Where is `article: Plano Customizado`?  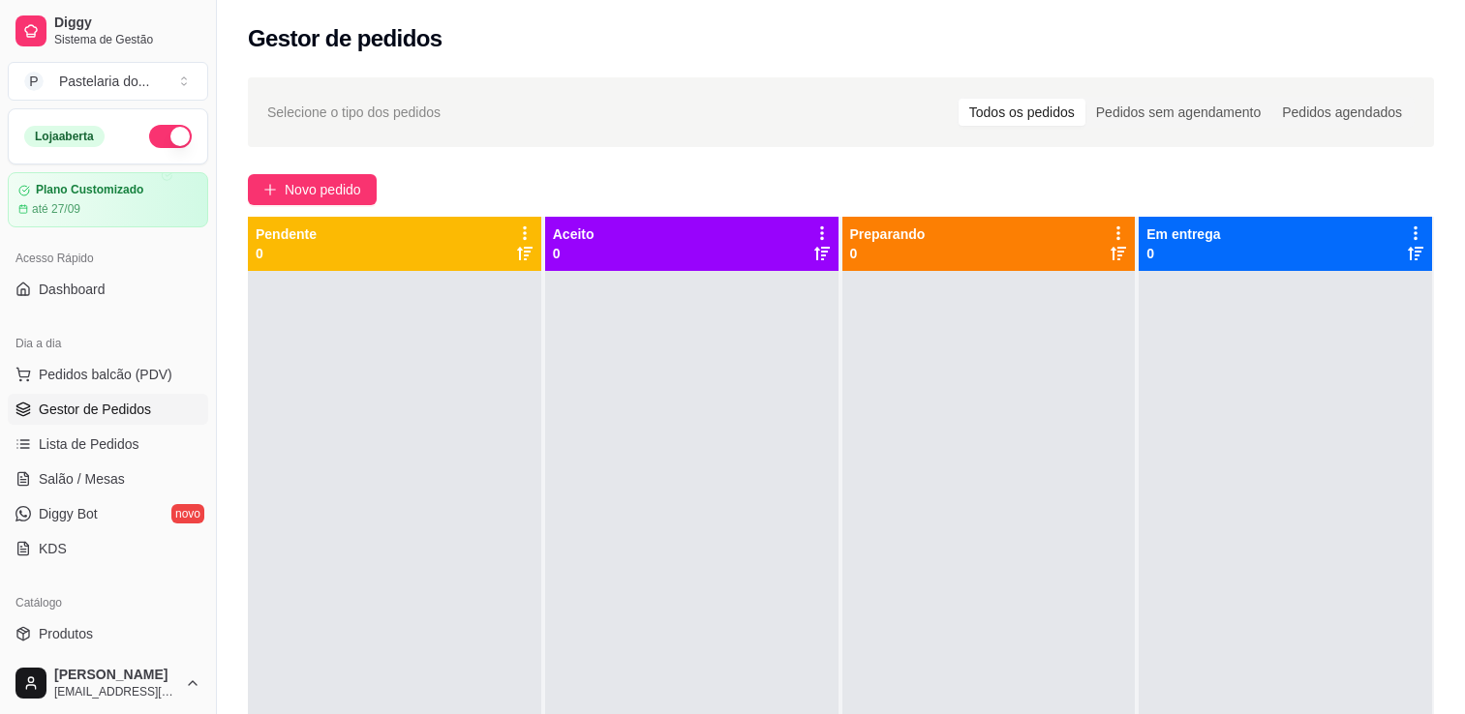
article: Plano Customizado is located at coordinates (89, 190).